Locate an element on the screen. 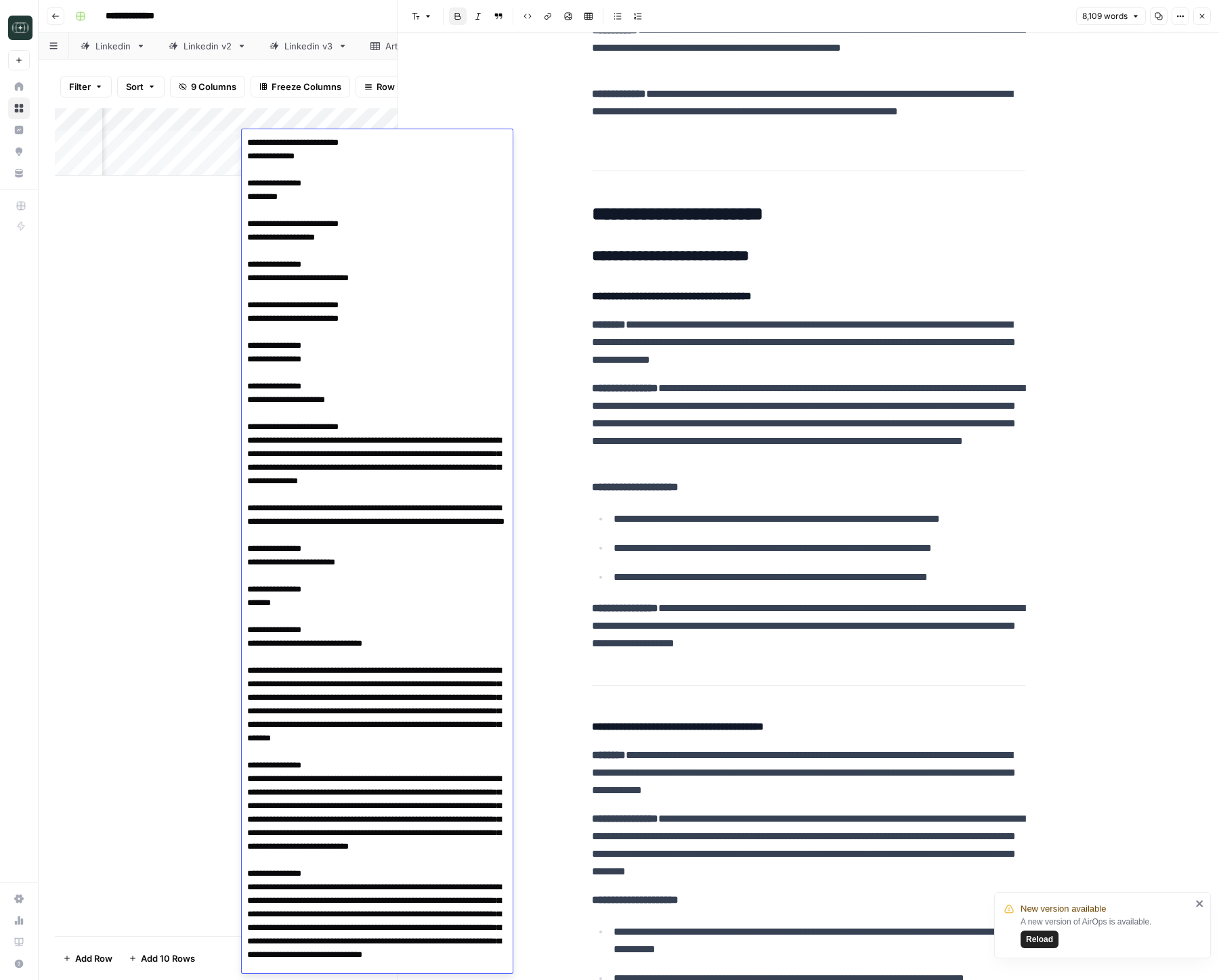 The height and width of the screenshot is (980, 1219). a: Browse is located at coordinates (19, 108).